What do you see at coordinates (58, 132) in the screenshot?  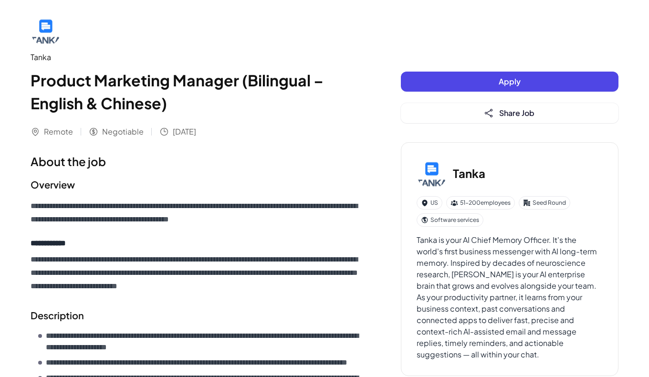 I see `span: Remote` at bounding box center [58, 132].